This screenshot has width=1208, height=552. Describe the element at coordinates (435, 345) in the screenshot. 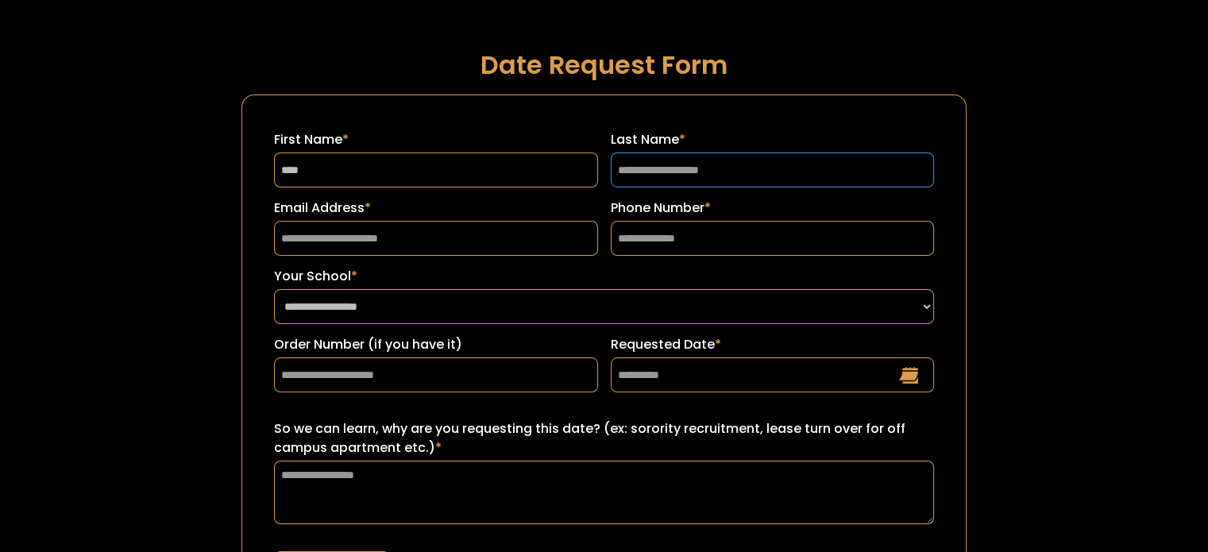

I see `label: Order Number (if you have it)` at that location.